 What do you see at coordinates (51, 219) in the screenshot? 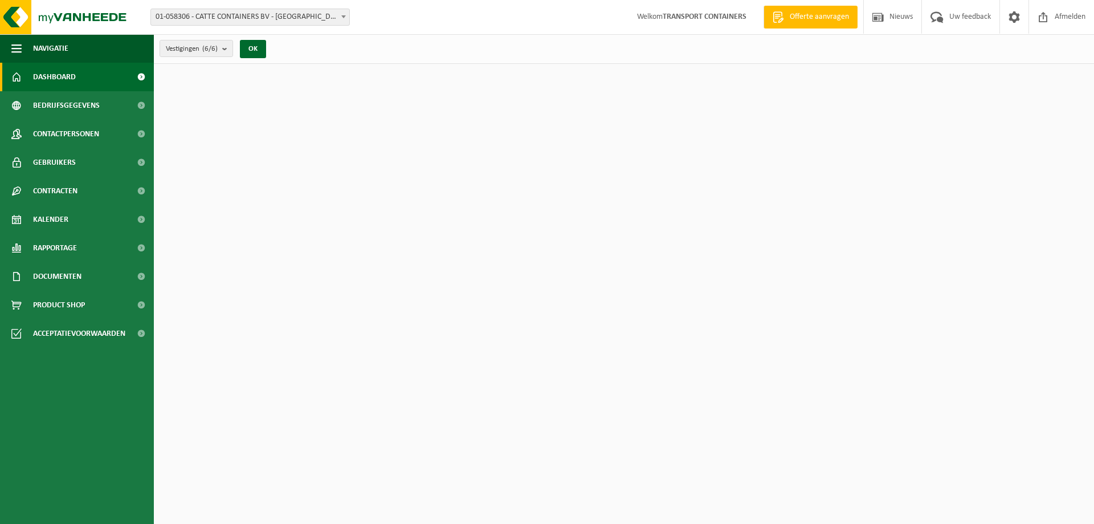
I see `span: Kalender` at bounding box center [51, 219].